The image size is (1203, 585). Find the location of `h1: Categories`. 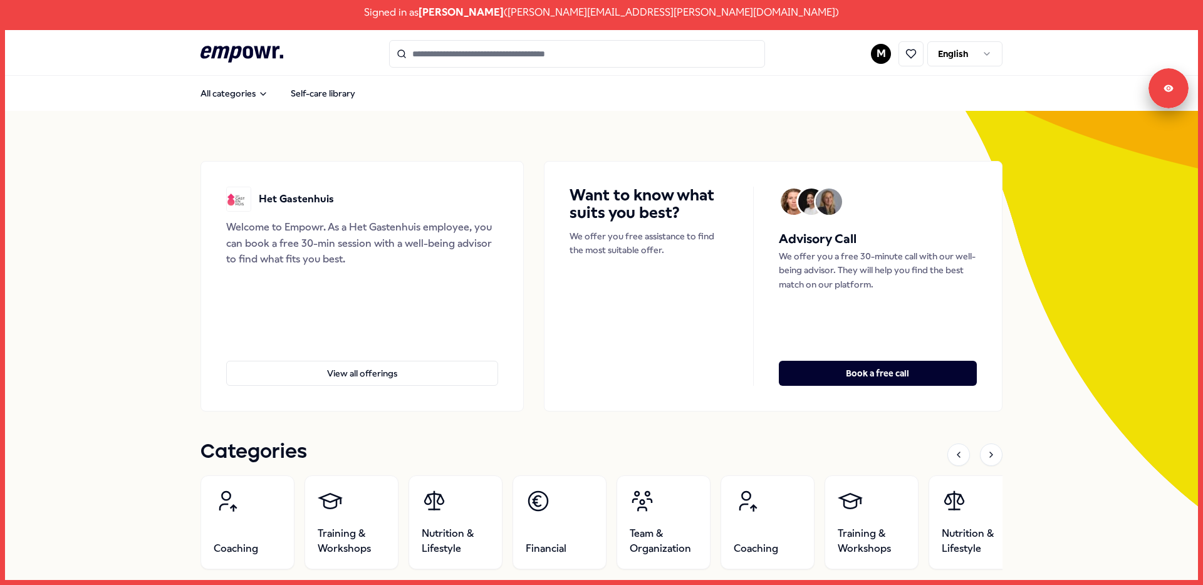

h1: Categories is located at coordinates (254, 452).